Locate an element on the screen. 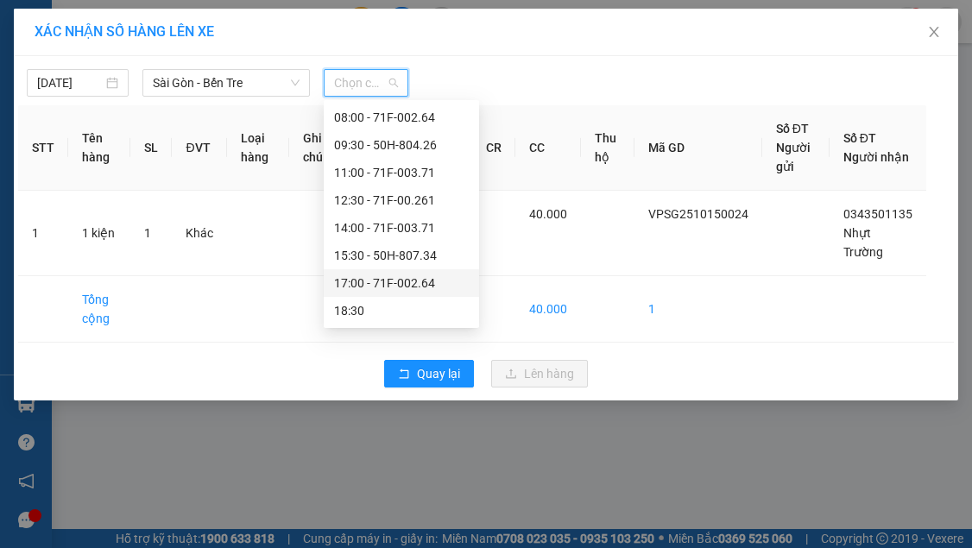 The image size is (972, 548). input: 15/10/2025 is located at coordinates (70, 83).